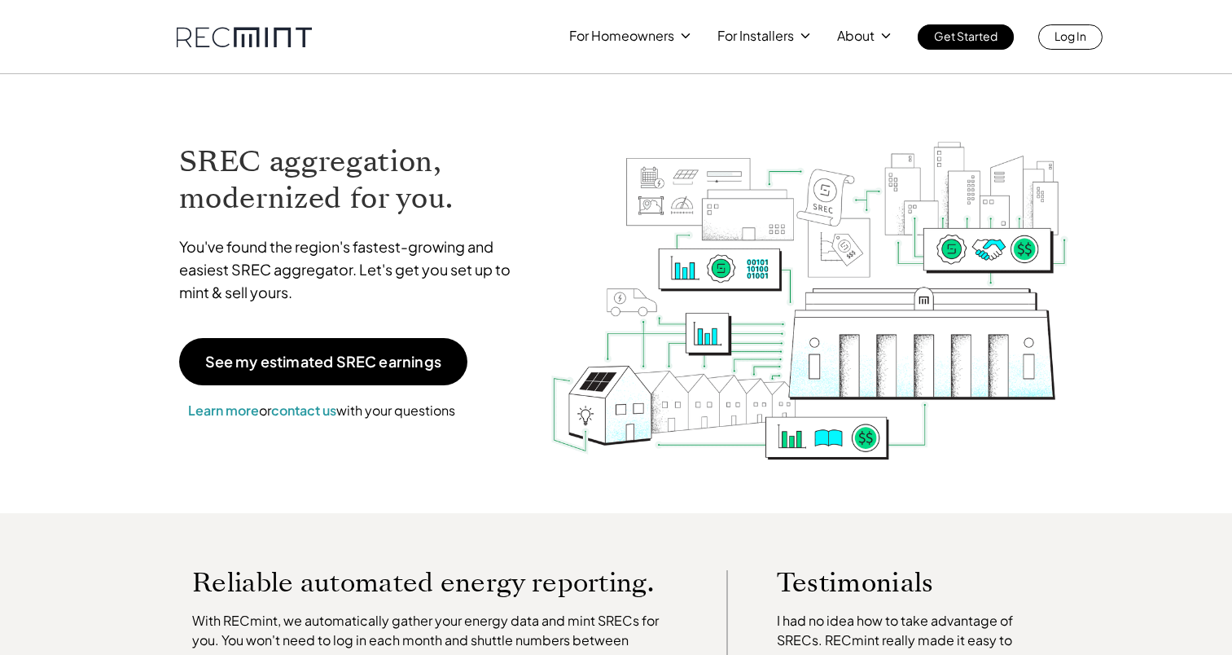 The height and width of the screenshot is (655, 1232). What do you see at coordinates (323, 362) in the screenshot?
I see `a: See my estimated SREC earnings` at bounding box center [323, 362].